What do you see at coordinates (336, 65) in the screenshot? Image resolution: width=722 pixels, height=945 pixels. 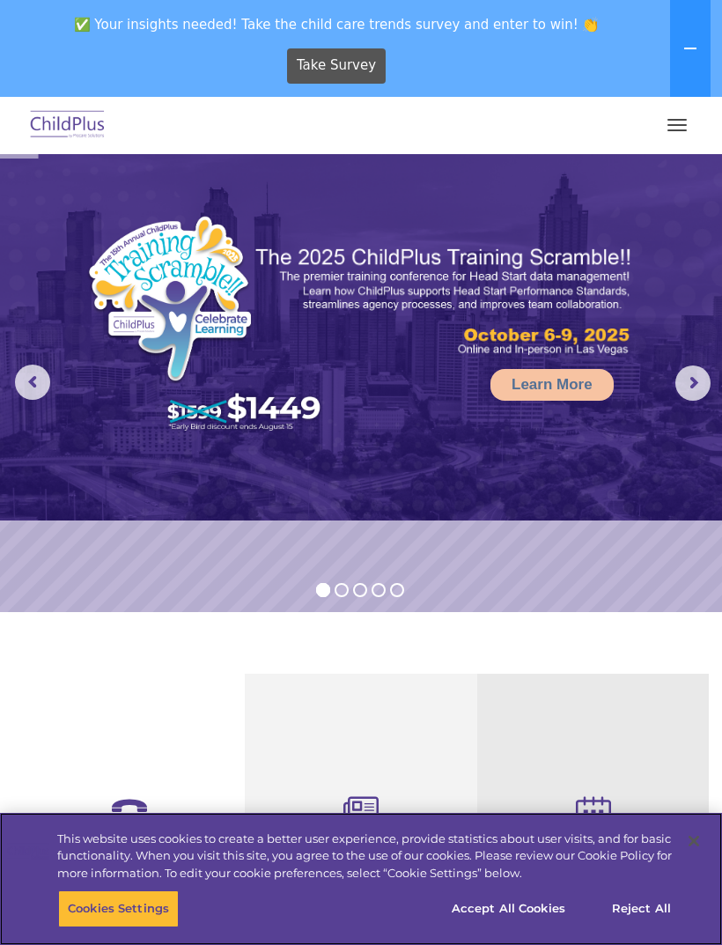 I see `span: Take Survey` at bounding box center [336, 65].